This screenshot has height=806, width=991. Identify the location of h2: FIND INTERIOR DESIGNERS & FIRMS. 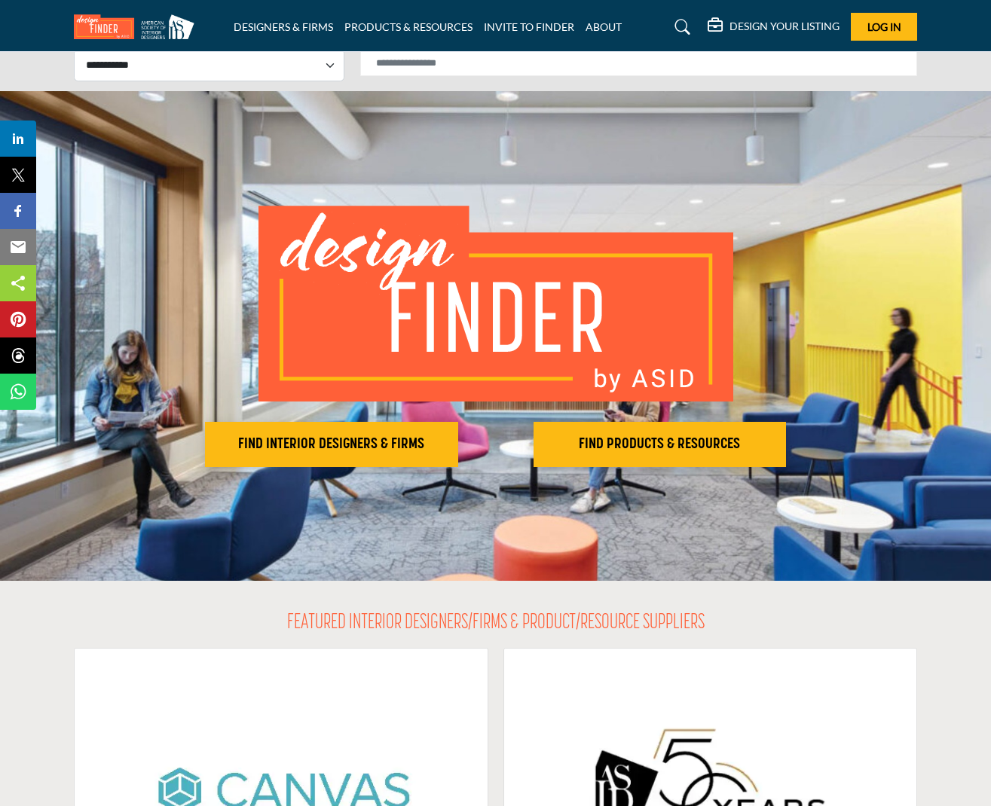
(332, 445).